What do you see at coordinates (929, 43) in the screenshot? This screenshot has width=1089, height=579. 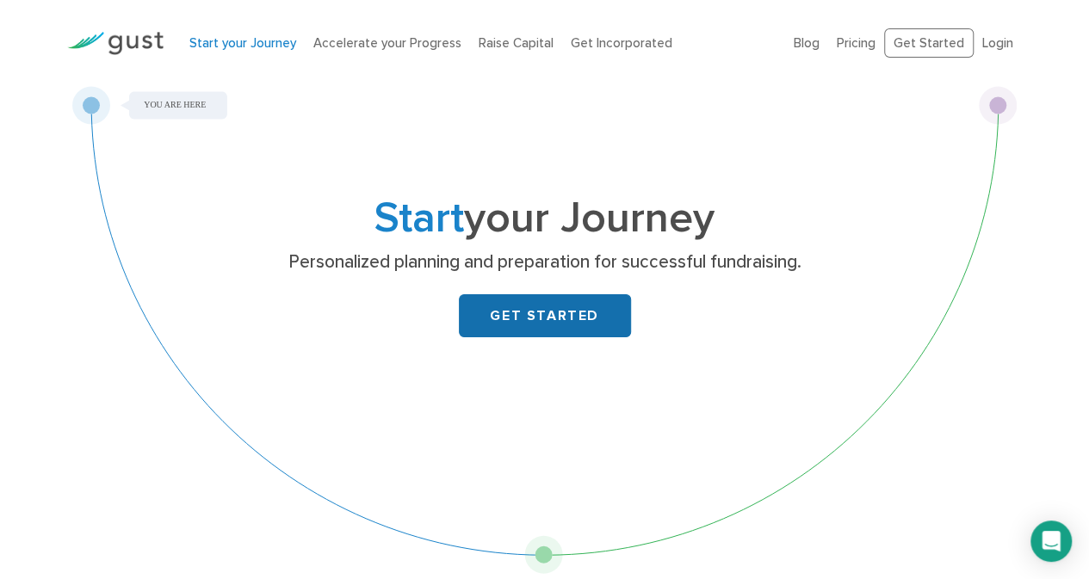 I see `a: Get Started` at bounding box center [929, 43].